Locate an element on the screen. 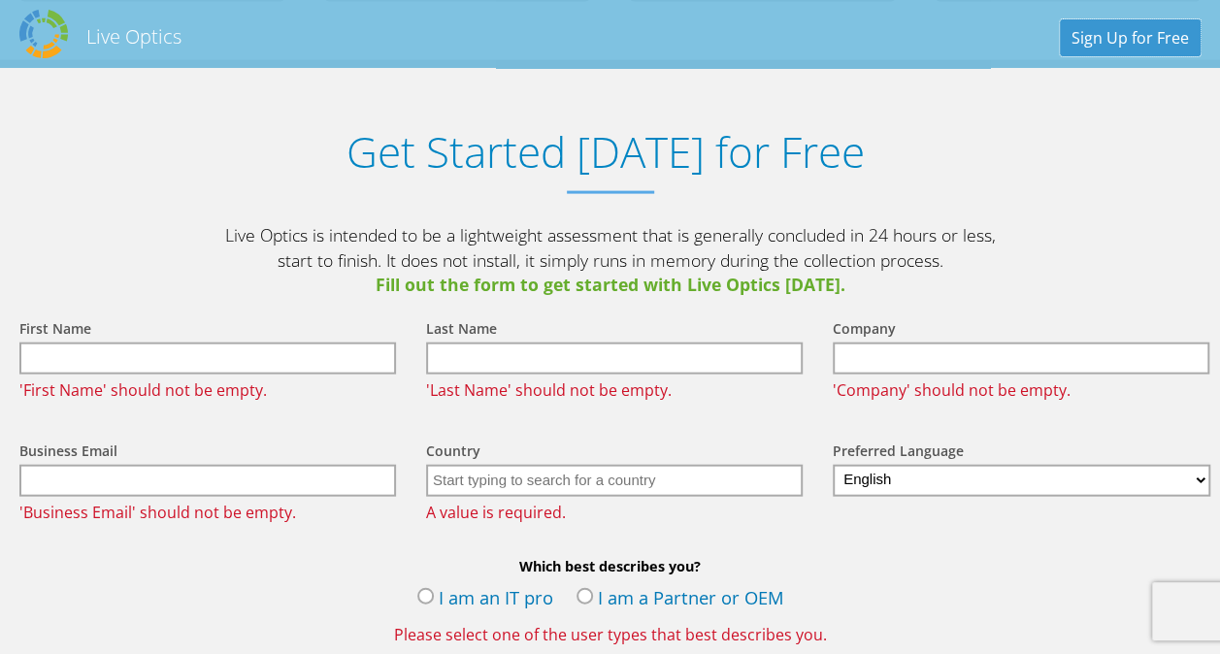 This screenshot has height=654, width=1220. img: Dell Dpack is located at coordinates (44, 34).